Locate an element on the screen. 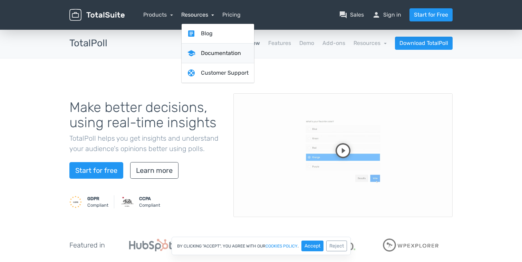 This screenshot has height=262, width=522. a: question_answerSales is located at coordinates (352, 15).